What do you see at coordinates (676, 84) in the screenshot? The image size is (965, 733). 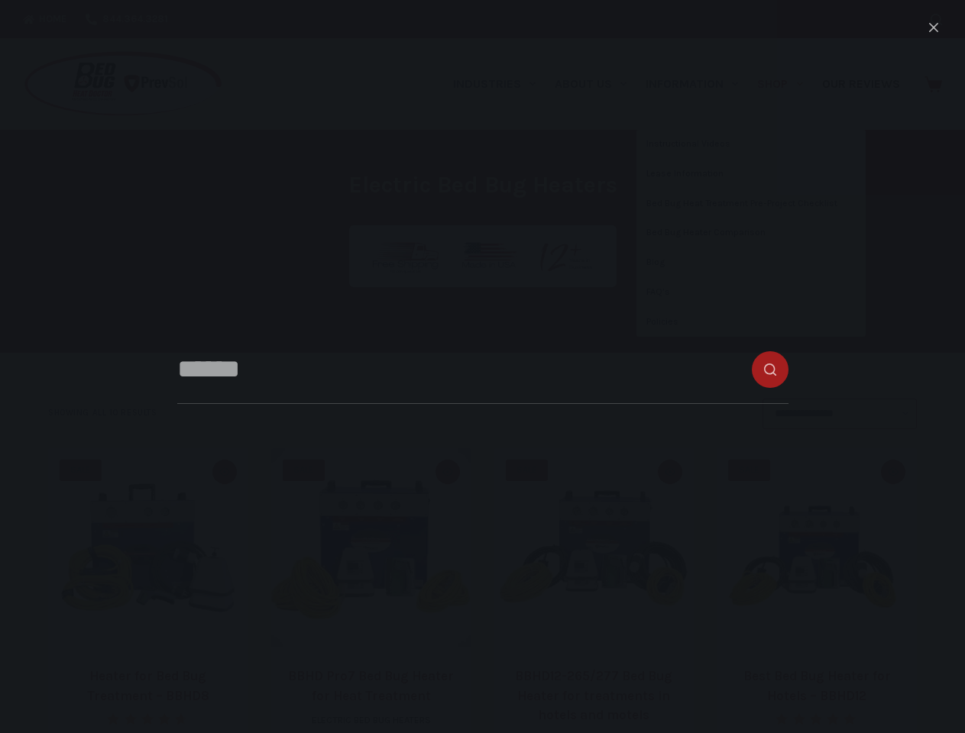 I see `nav: Primary` at bounding box center [676, 84].